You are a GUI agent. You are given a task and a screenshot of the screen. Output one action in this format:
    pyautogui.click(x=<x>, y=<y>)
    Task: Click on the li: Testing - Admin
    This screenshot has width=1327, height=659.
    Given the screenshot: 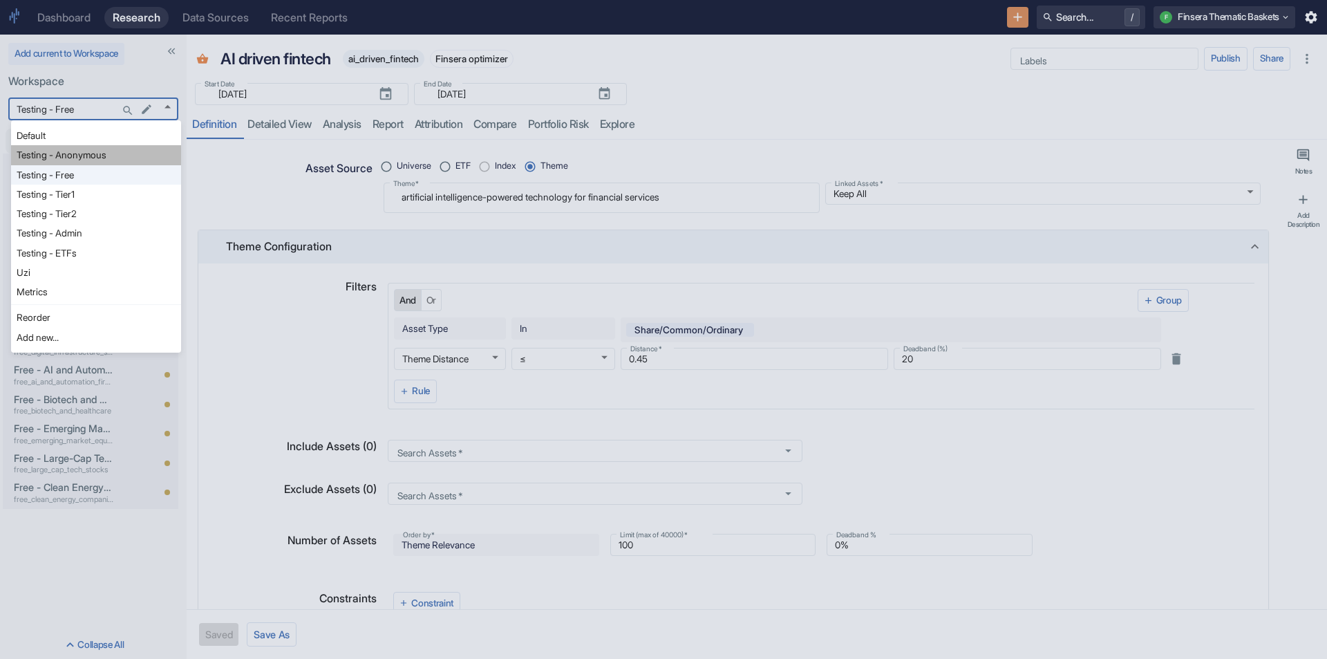 What is the action you would take?
    pyautogui.click(x=96, y=233)
    